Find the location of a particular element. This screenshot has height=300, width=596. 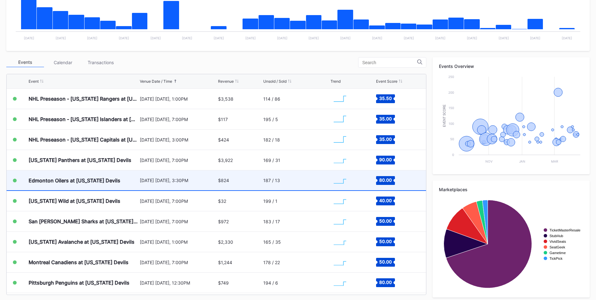

div: 165 / 35 is located at coordinates (272, 241).